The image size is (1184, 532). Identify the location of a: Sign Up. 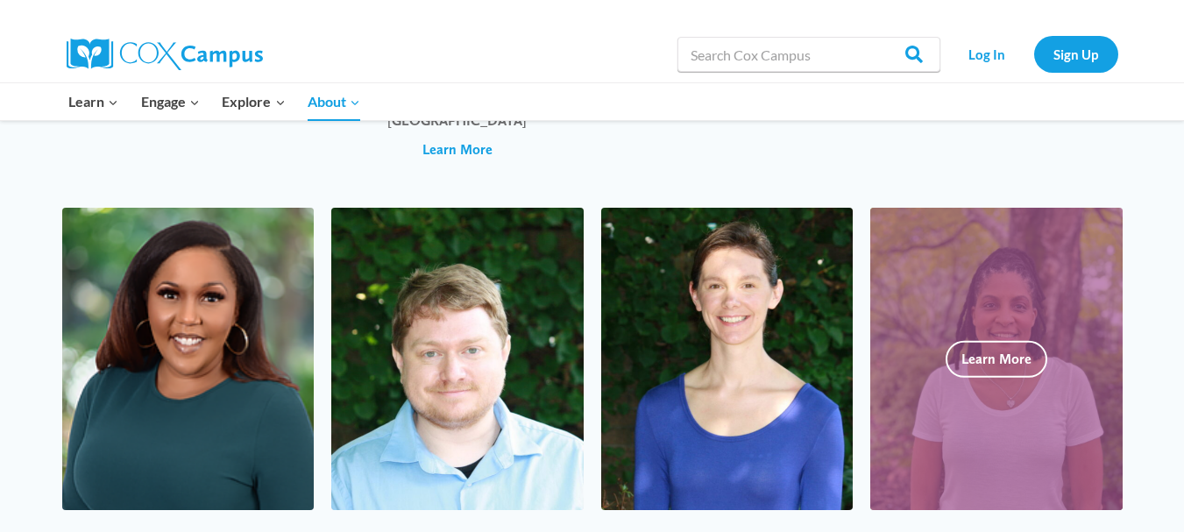
(1077, 53).